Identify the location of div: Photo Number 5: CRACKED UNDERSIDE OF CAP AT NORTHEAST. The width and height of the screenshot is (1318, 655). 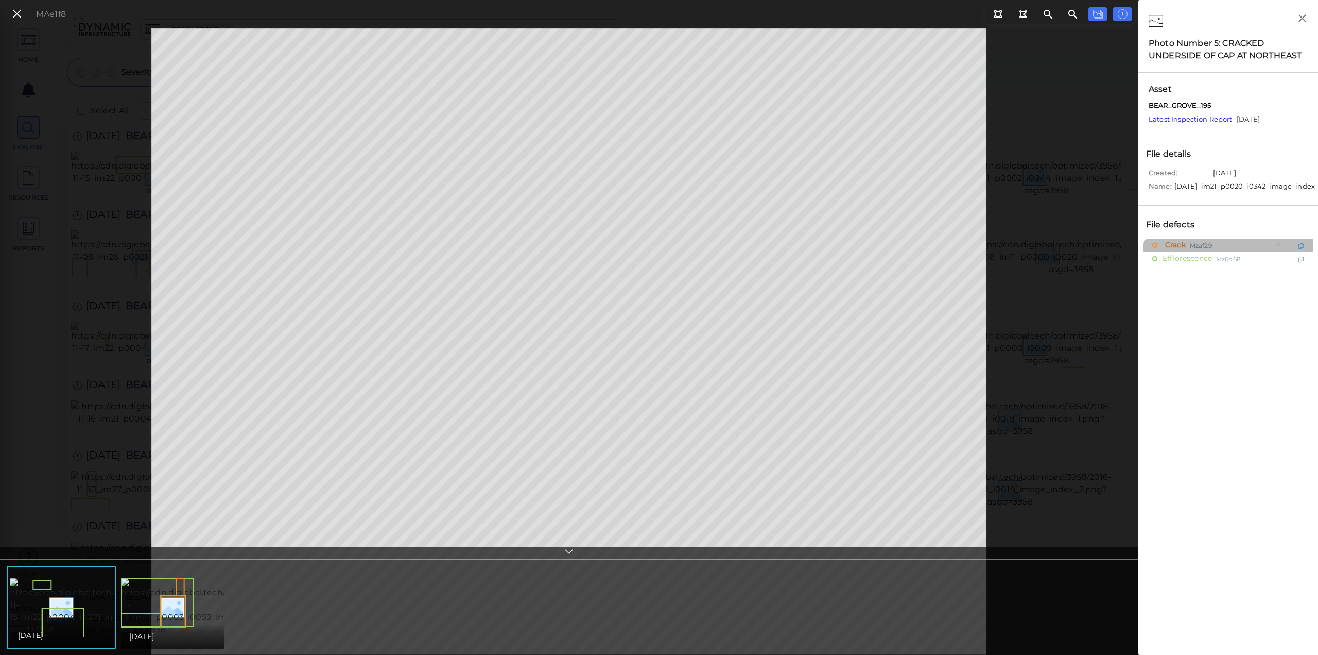
(1228, 49).